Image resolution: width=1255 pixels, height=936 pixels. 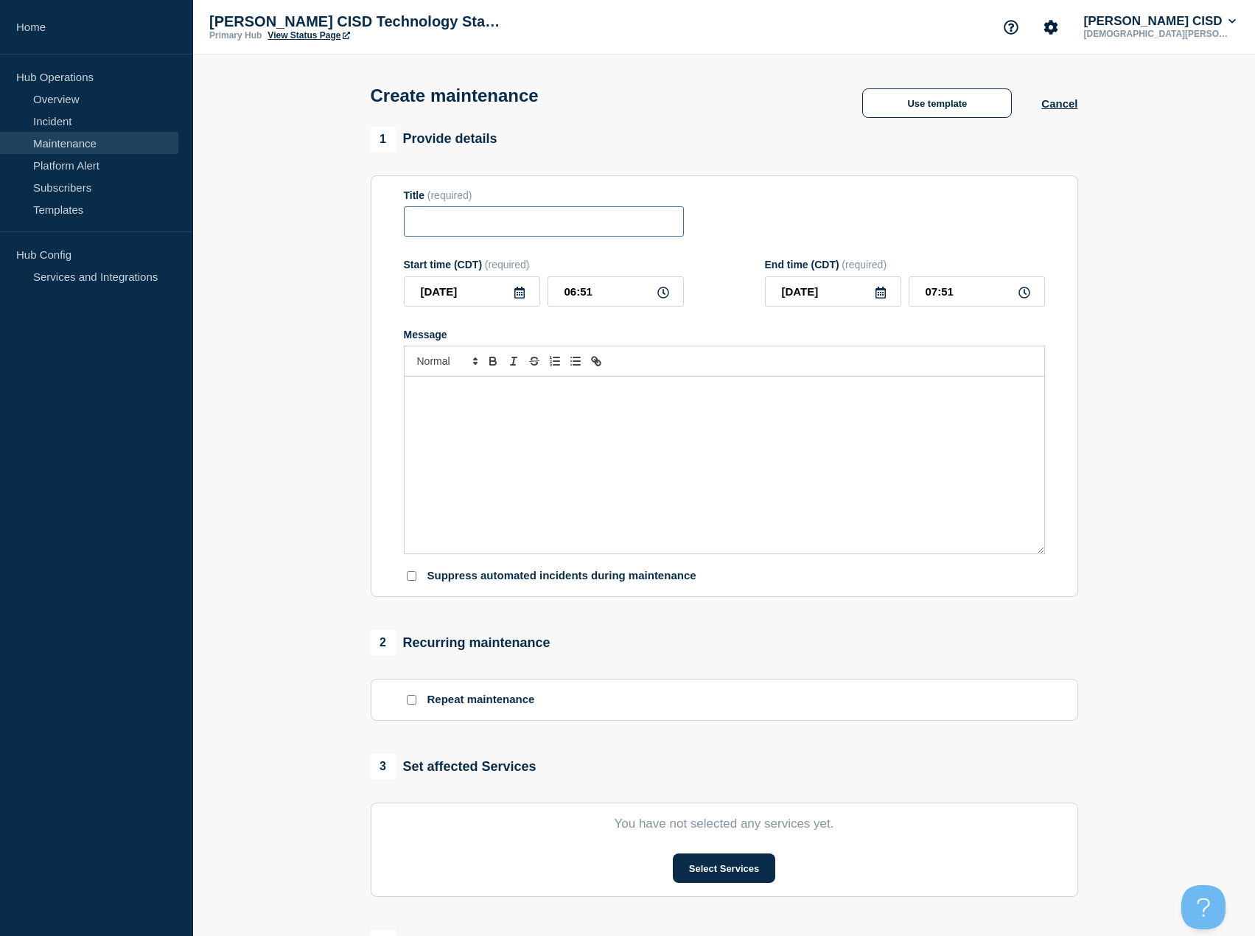 What do you see at coordinates (235, 35) in the screenshot?
I see `p: Primary Hub` at bounding box center [235, 35].